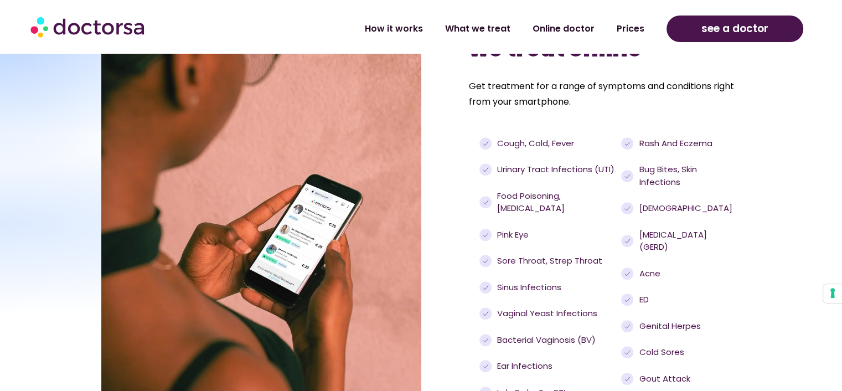 The width and height of the screenshot is (842, 391). What do you see at coordinates (660, 352) in the screenshot?
I see `span: Cold sores` at bounding box center [660, 352].